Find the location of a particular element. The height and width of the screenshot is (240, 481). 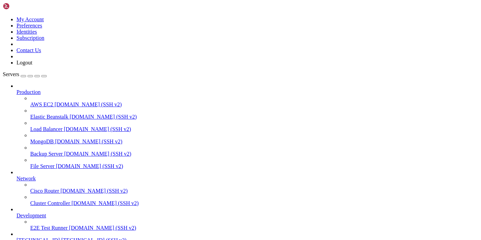

span: Load Balancer is located at coordinates (46, 129).